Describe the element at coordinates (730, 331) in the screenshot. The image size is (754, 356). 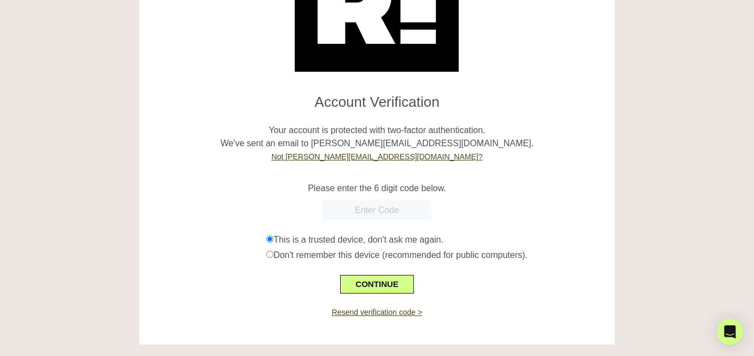
I see `div: Open Intercom Messenger` at that location.